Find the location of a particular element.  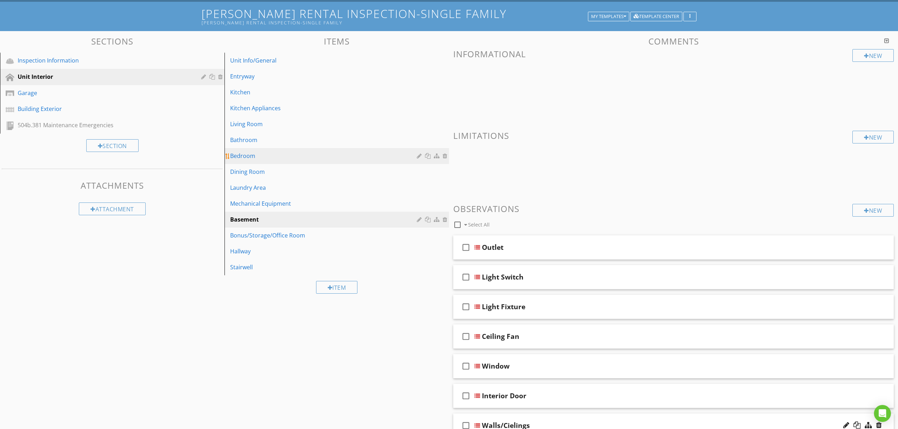

div: Unit Interior is located at coordinates (104, 77).